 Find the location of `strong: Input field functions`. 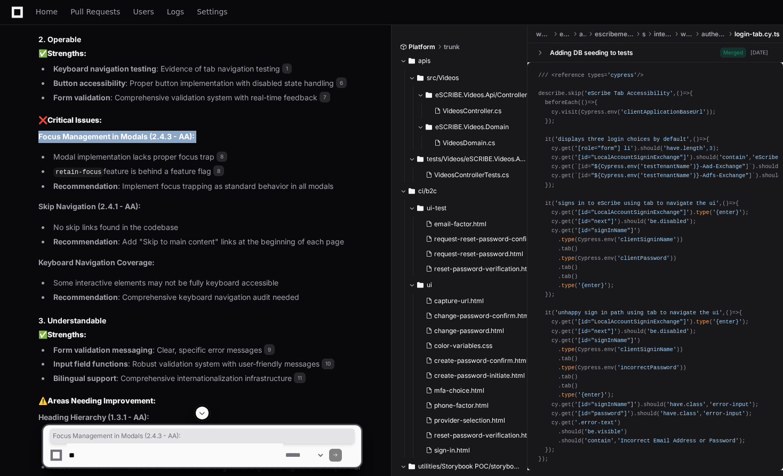

strong: Input field functions is located at coordinates (91, 363).